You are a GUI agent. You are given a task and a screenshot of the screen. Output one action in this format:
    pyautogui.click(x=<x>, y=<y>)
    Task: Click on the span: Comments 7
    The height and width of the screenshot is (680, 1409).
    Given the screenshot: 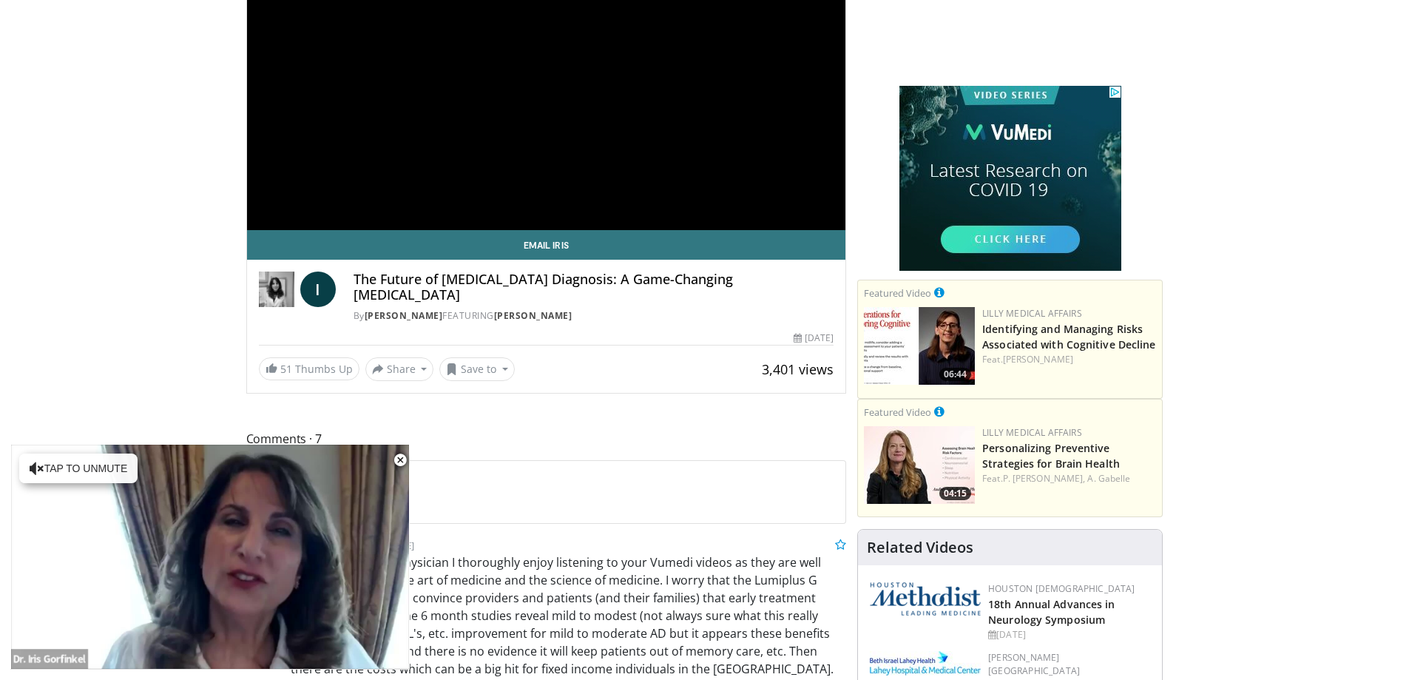 What is the action you would take?
    pyautogui.click(x=547, y=439)
    